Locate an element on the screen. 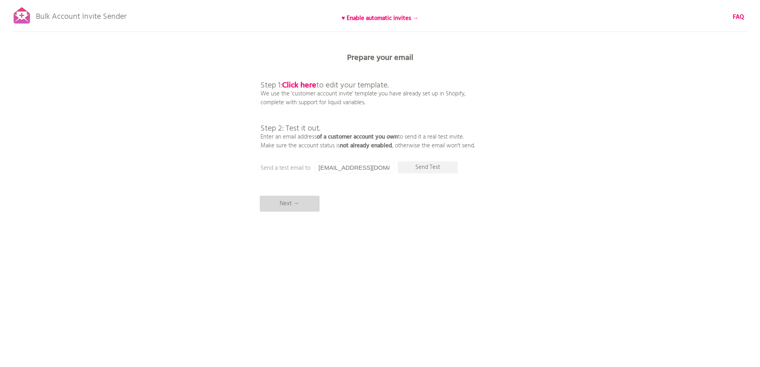 This screenshot has height=367, width=760. p: Send Test is located at coordinates (428, 167).